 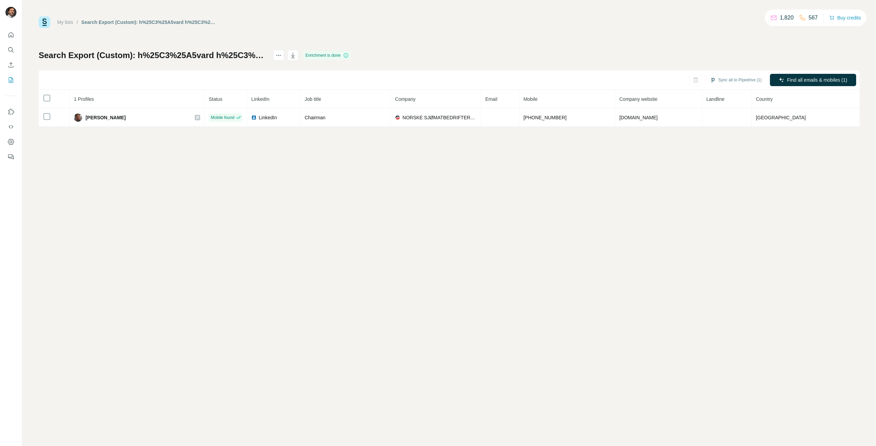 I want to click on button: Search, so click(x=11, y=50).